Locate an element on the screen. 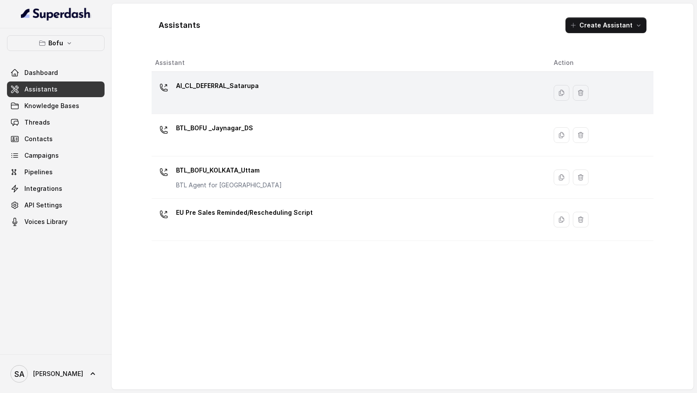  a: Voices Library is located at coordinates (56, 222).